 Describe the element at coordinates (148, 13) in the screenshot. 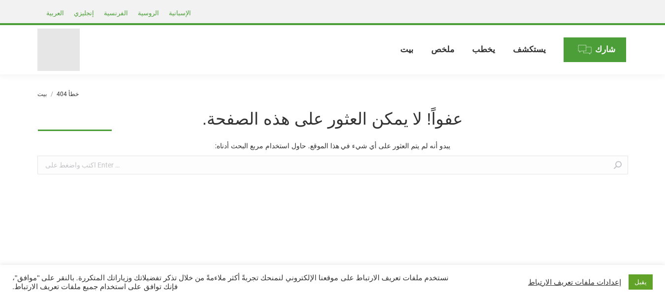

I see `font: الروسية` at that location.